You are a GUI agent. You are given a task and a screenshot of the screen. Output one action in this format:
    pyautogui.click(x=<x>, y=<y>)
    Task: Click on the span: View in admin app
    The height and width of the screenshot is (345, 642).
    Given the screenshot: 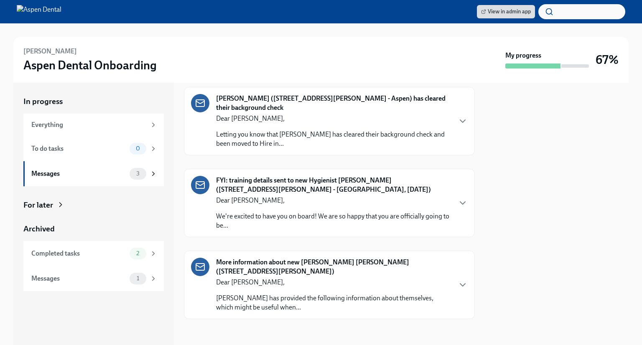 What is the action you would take?
    pyautogui.click(x=506, y=12)
    